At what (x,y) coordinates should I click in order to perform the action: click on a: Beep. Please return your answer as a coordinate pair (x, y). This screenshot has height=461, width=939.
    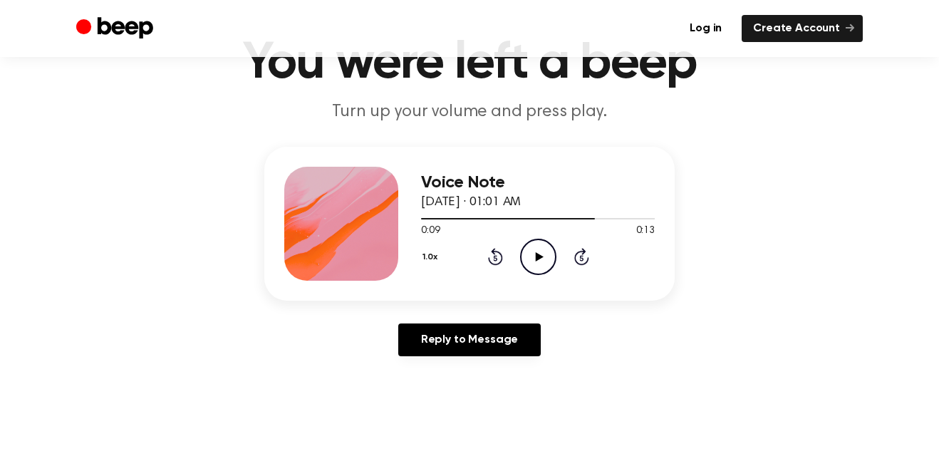
    Looking at the image, I should click on (116, 28).